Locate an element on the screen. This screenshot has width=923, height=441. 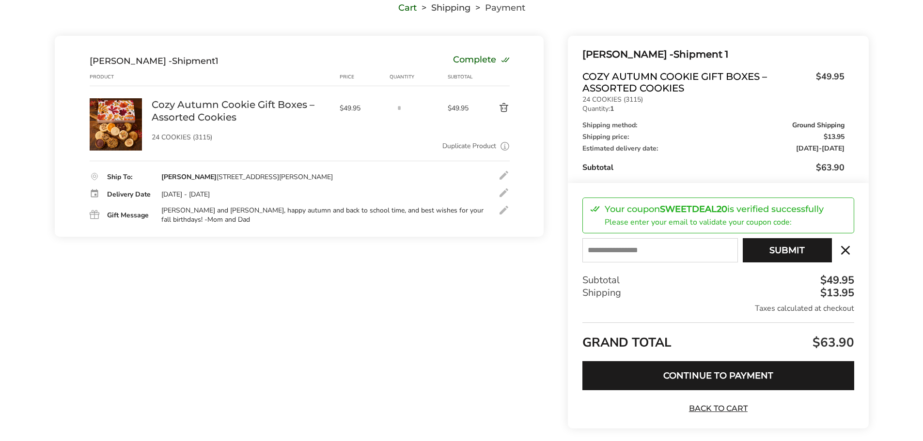
div: Taxes calculated at checkout is located at coordinates (718, 309).